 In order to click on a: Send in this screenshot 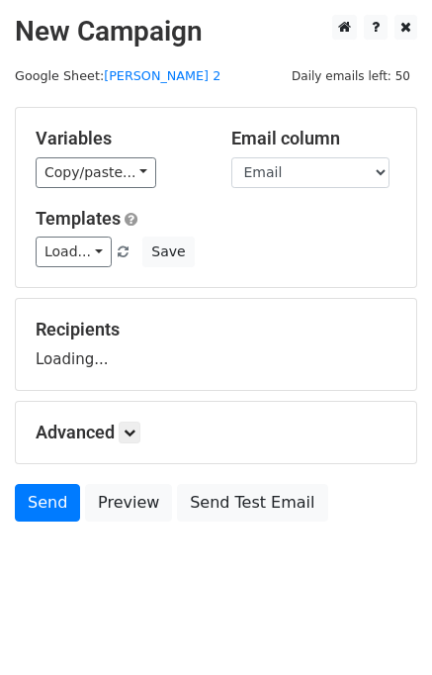, I will do `click(47, 503)`.